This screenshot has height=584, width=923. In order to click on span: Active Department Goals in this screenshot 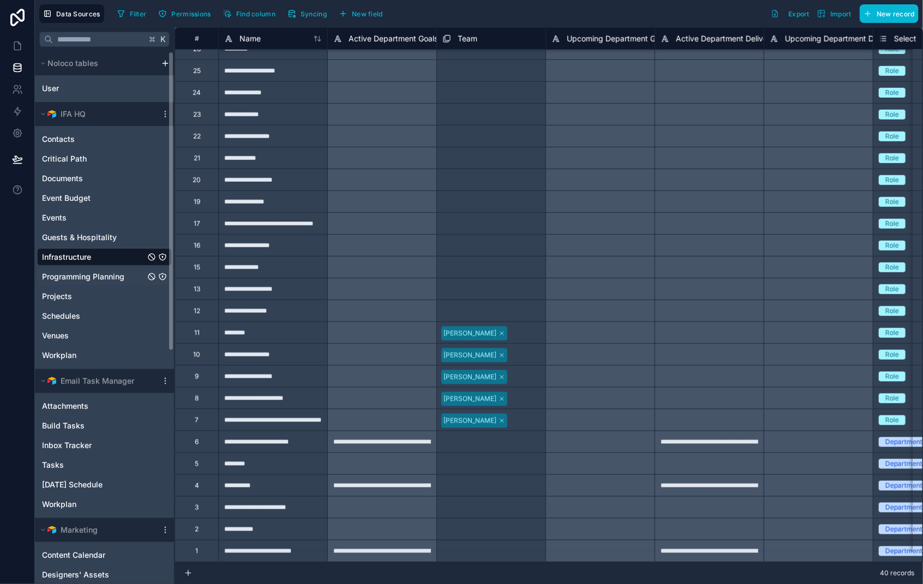, I will do `click(393, 39)`.